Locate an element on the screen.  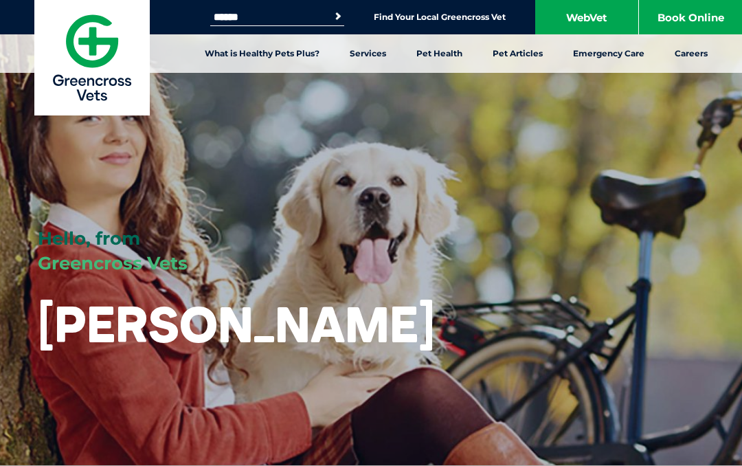
a: Pet Health is located at coordinates (439, 54).